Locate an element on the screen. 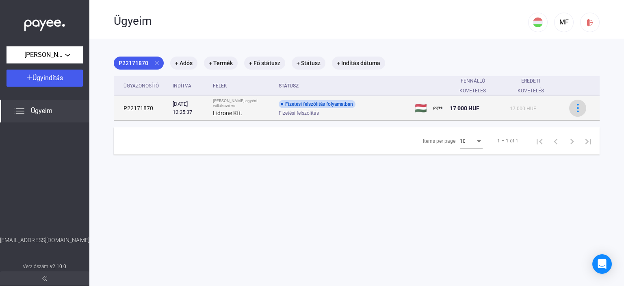  span: Fizetési felszólítás is located at coordinates (299, 113).